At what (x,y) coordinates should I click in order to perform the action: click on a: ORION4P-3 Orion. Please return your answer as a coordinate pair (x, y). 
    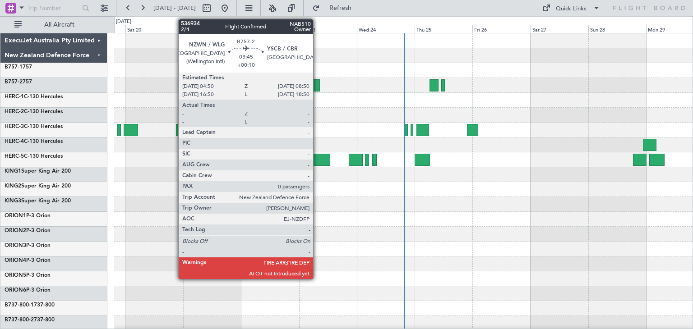
    Looking at the image, I should click on (28, 261).